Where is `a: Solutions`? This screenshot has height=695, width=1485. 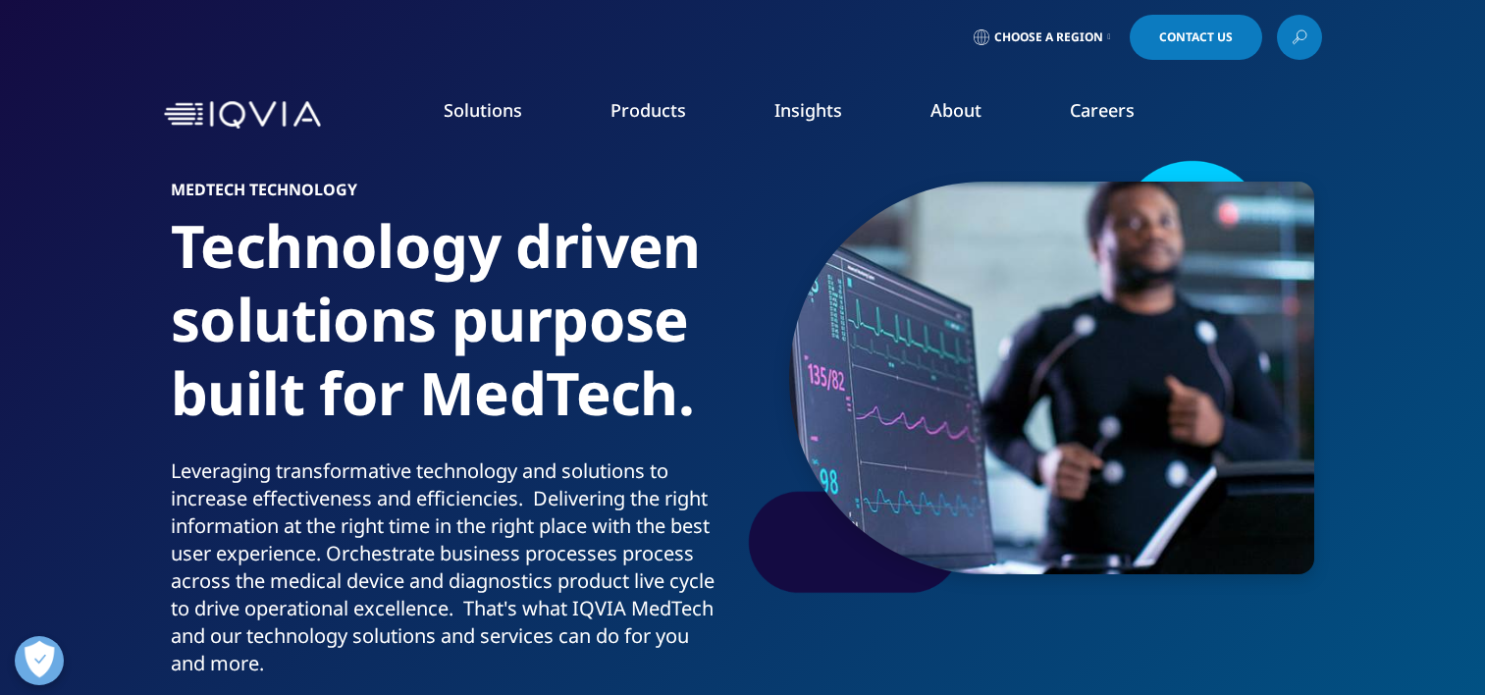 a: Solutions is located at coordinates (483, 110).